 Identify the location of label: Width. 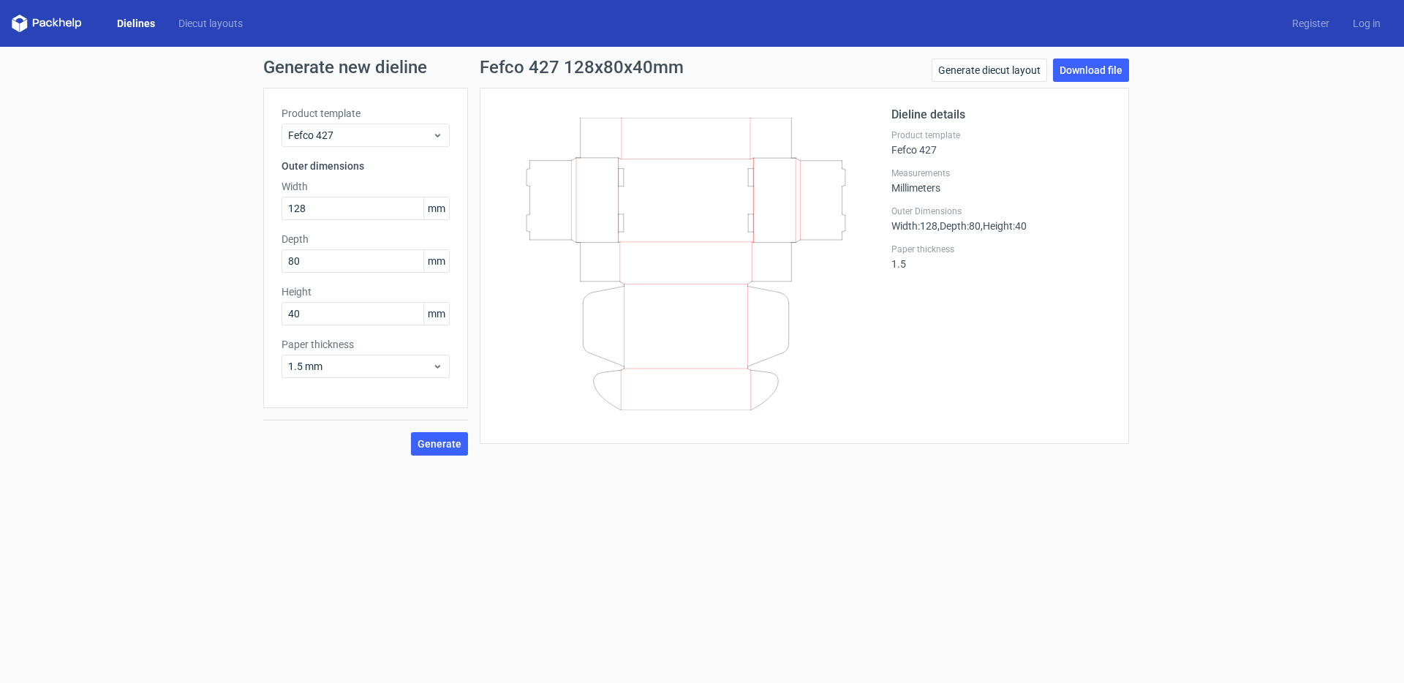
(366, 186).